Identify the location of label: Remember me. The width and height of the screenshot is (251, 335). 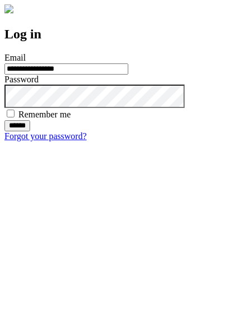
(45, 114).